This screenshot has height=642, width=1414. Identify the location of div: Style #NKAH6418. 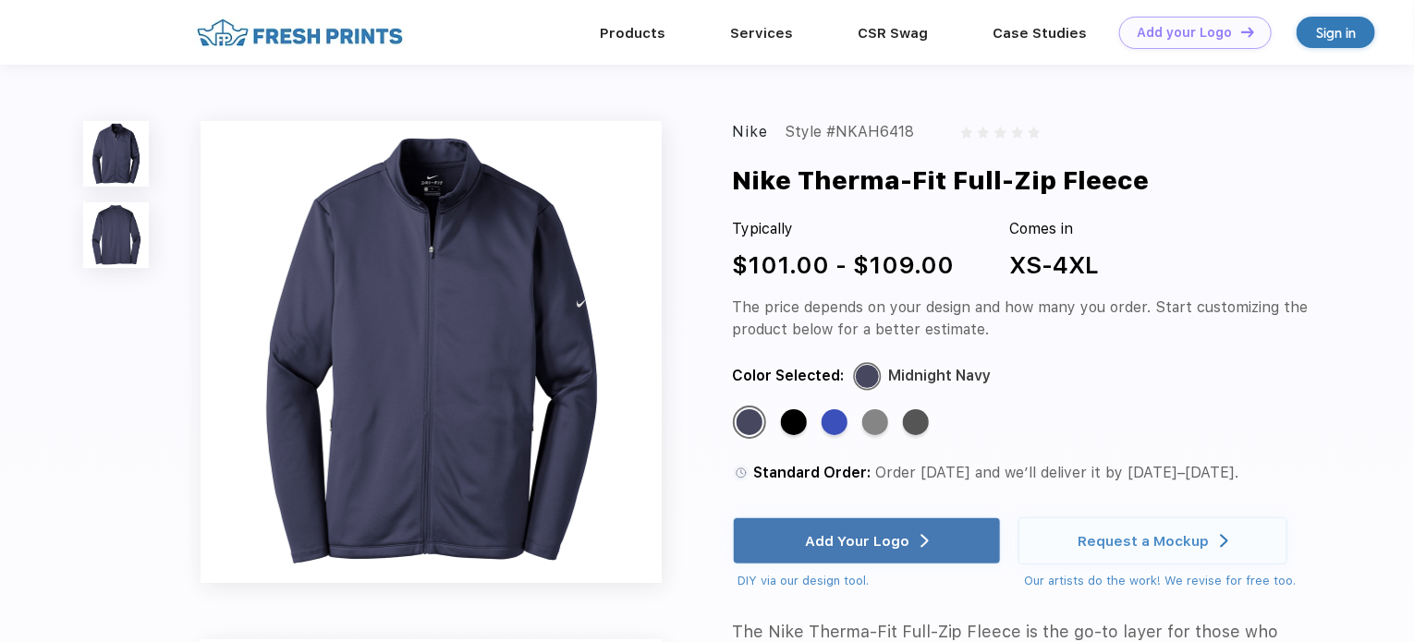
(849, 132).